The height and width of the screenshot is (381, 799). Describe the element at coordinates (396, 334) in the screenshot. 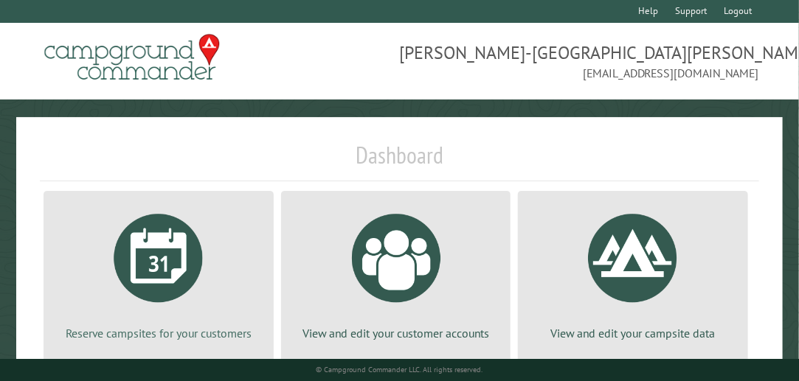

I see `p: View and edit your customer accounts` at that location.